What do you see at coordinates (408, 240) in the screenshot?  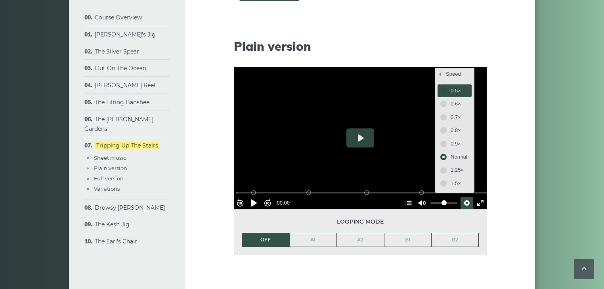 I see `a: B1` at bounding box center [408, 240].